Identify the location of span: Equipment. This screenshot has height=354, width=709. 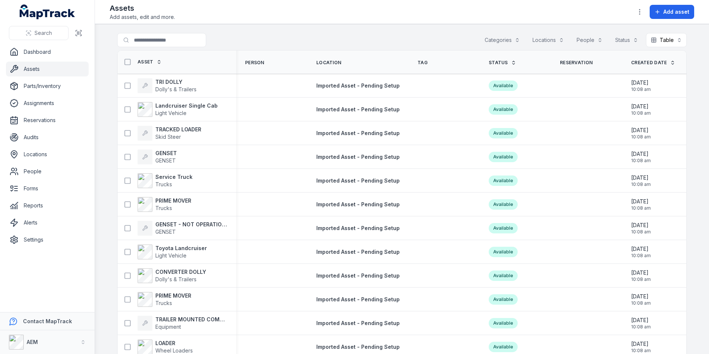
(168, 326).